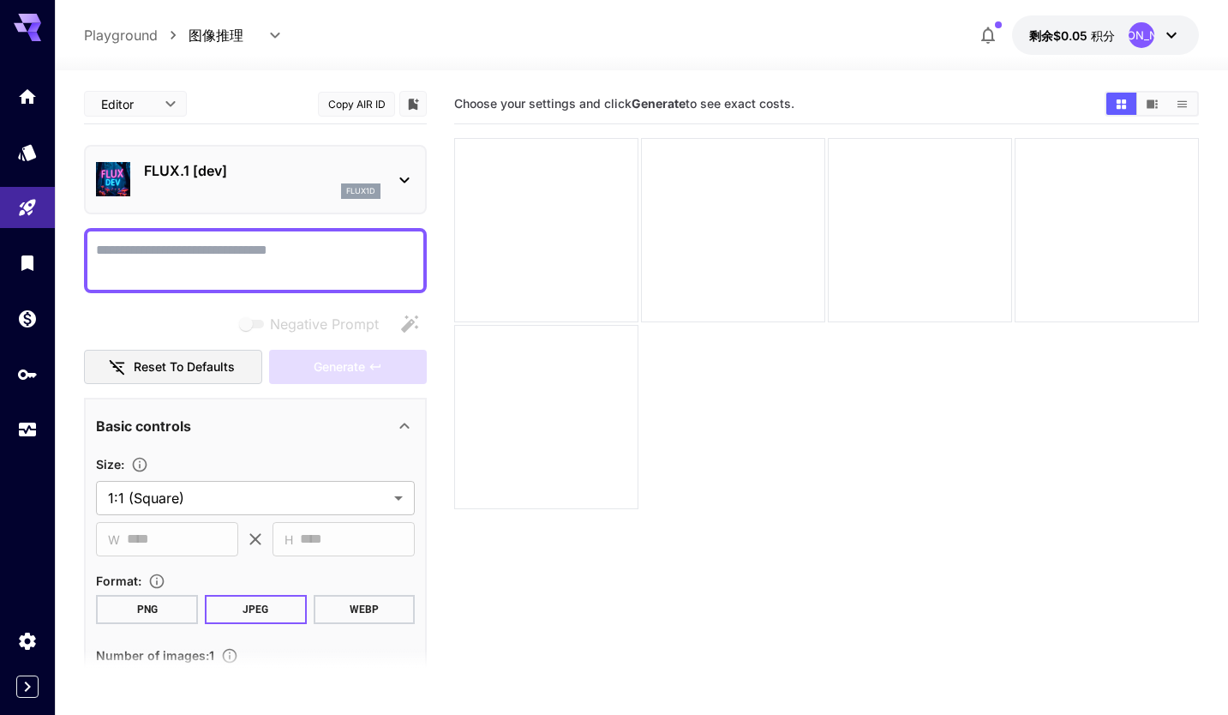 Image resolution: width=1228 pixels, height=715 pixels. I want to click on span: 1:1 (Square), so click(248, 498).